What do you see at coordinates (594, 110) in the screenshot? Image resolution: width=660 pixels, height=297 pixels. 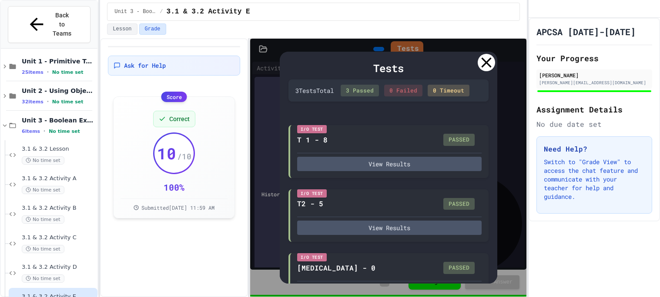 I see `h2: Assignment Details` at bounding box center [594, 110].